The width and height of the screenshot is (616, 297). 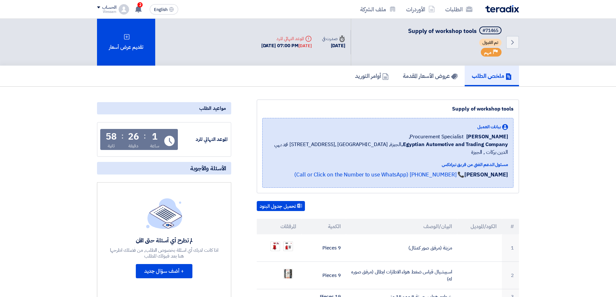 What do you see at coordinates (421, 9) in the screenshot?
I see `a: الأوردرات` at bounding box center [421, 9].